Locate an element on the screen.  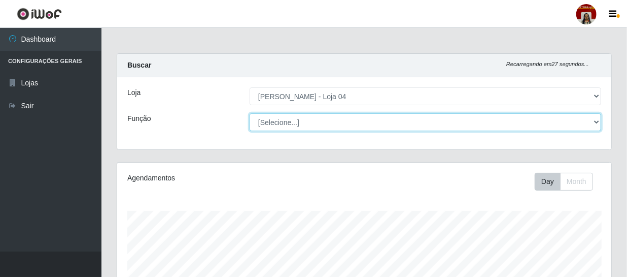
div: First group is located at coordinates (564, 181).